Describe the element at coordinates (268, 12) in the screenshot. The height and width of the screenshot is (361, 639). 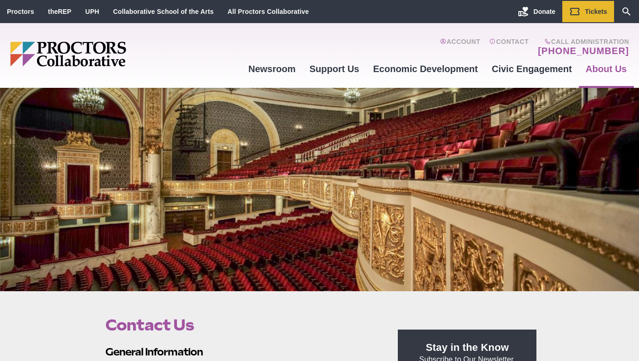
I see `a: All Proctors Collaborative` at that location.